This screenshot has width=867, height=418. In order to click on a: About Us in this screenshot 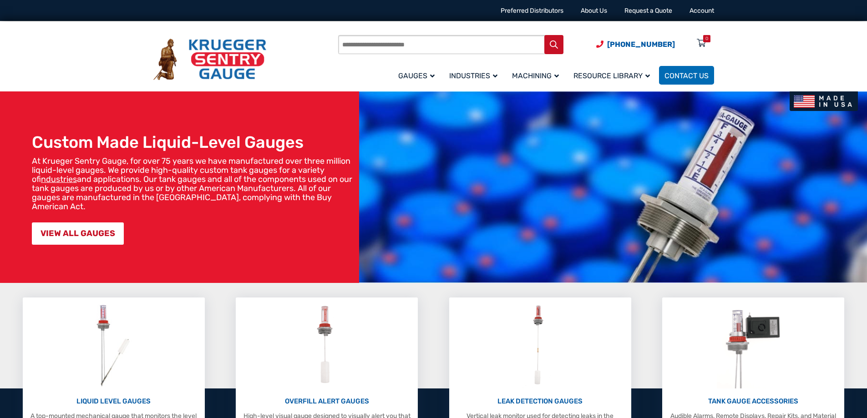, I will do `click(594, 10)`.